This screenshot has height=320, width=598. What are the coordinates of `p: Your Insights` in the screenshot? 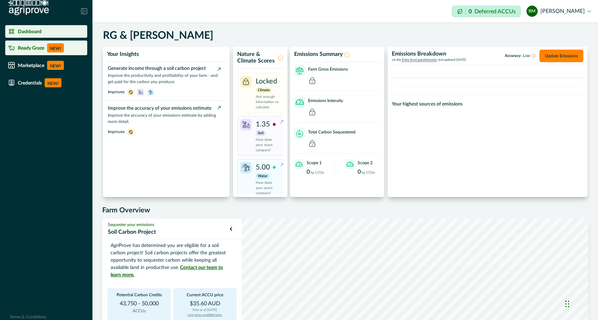 It's located at (123, 54).